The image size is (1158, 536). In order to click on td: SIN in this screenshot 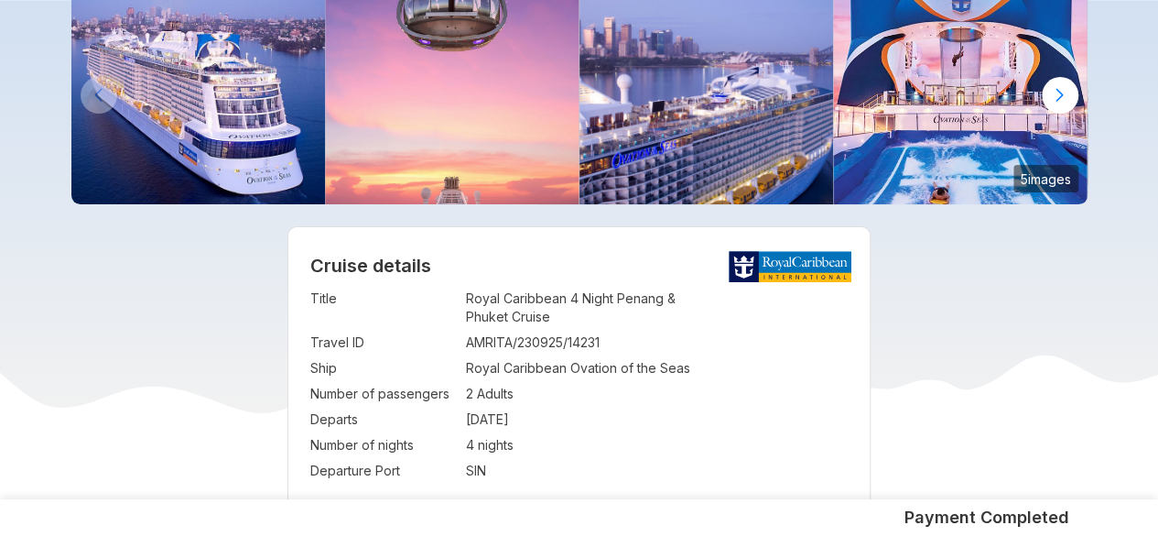, I will do `click(657, 471)`.